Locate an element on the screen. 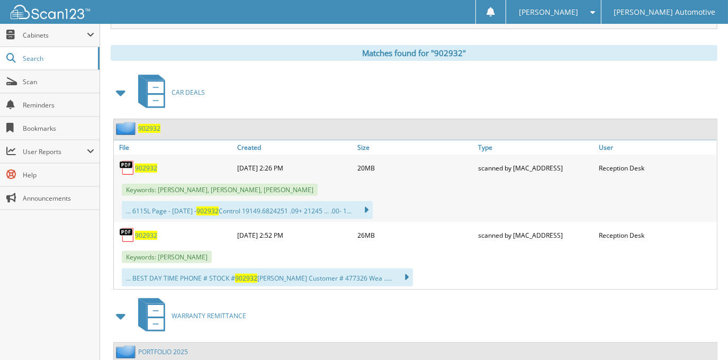  div: Chat Widget is located at coordinates (701, 334).